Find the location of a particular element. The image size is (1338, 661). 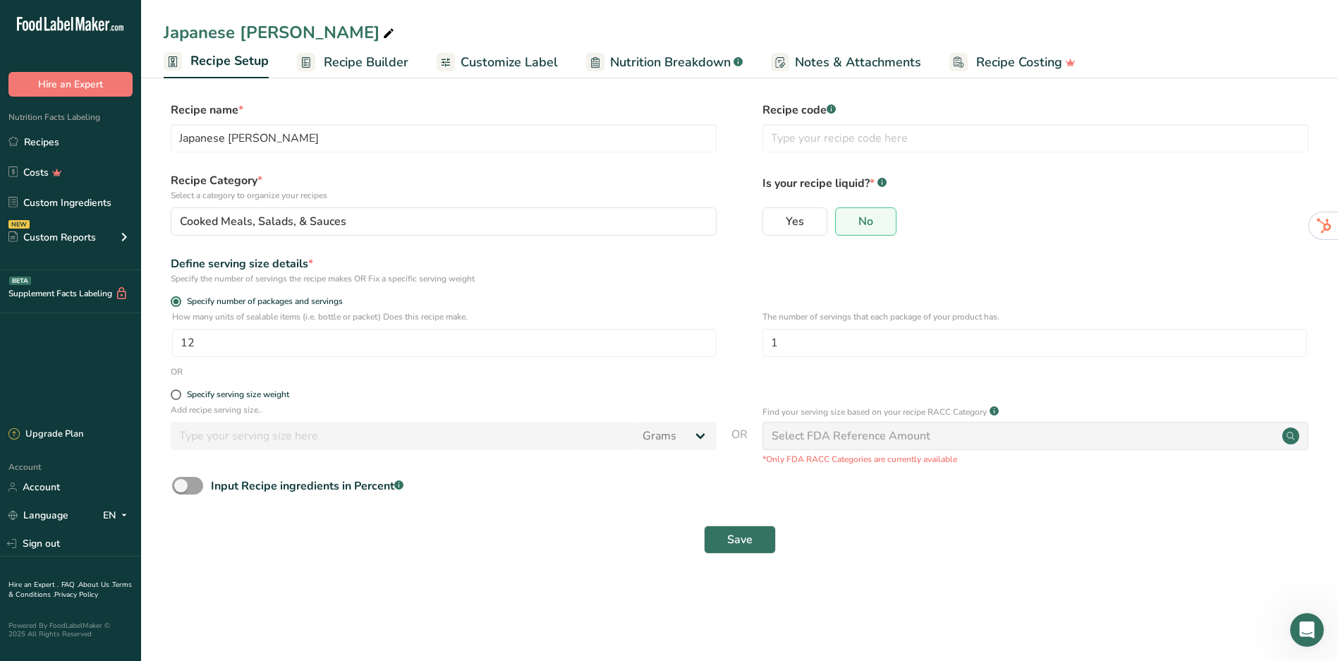

div: Input Recipe ingredients in Percent is located at coordinates (307, 486).